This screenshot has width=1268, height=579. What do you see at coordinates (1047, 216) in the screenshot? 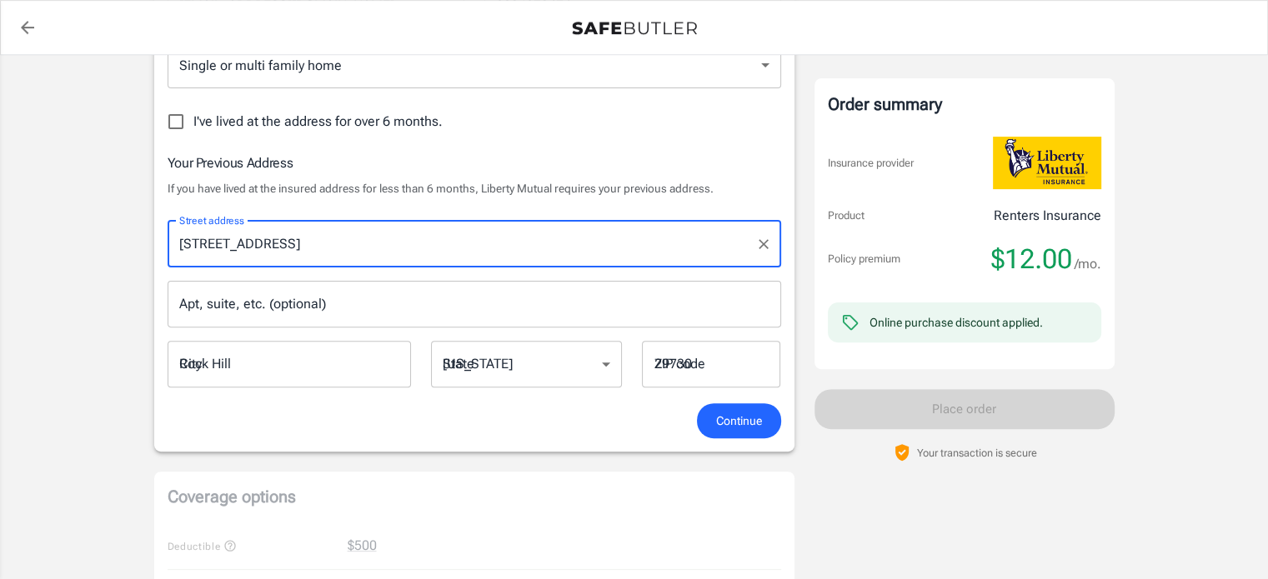
I see `p: Renters Insurance` at bounding box center [1047, 216].